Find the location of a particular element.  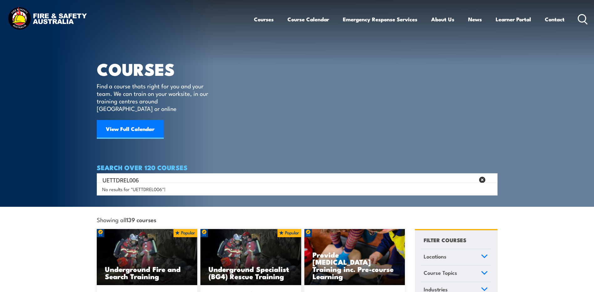

a: Courses is located at coordinates (264, 19).